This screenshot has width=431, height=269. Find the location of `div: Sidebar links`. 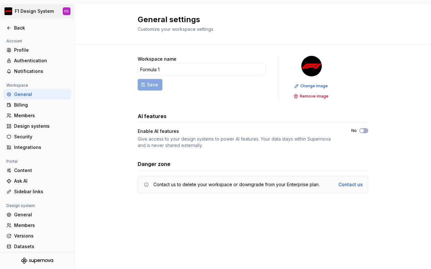

div: Sidebar links is located at coordinates (41, 191).